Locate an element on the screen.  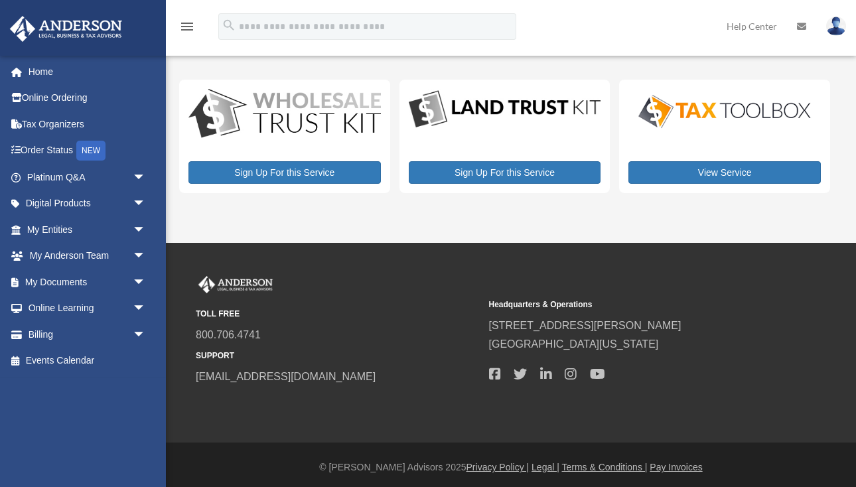
a: My Entitiesarrow_drop_down is located at coordinates (88, 230).